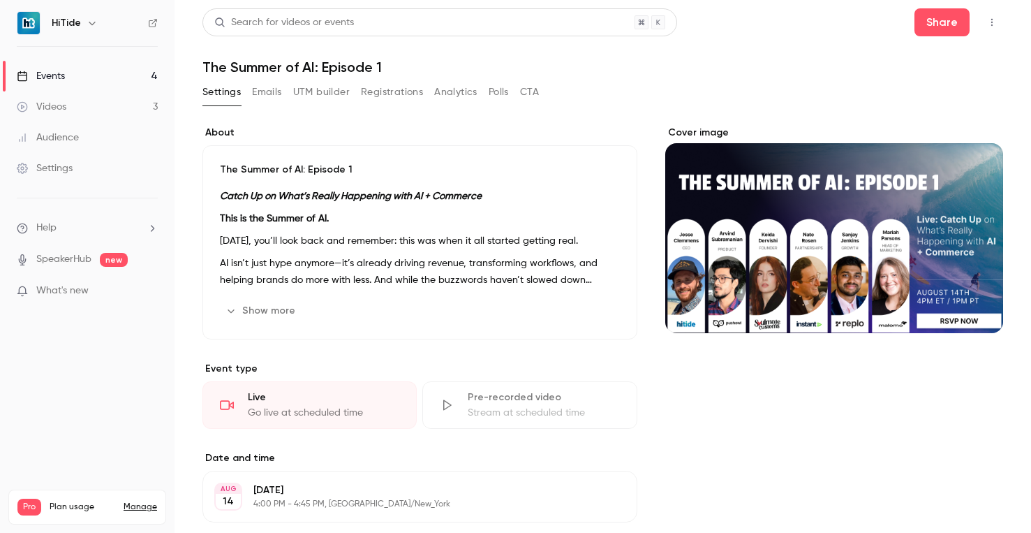  What do you see at coordinates (46, 228) in the screenshot?
I see `span: Help` at bounding box center [46, 228].